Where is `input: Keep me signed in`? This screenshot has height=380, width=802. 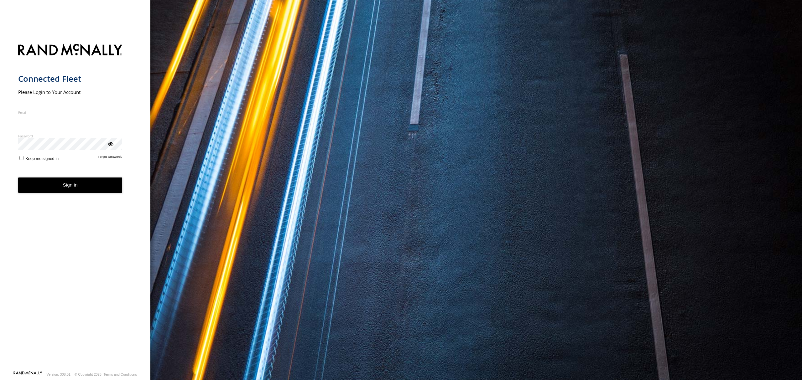
input: Keep me signed in is located at coordinates (21, 158).